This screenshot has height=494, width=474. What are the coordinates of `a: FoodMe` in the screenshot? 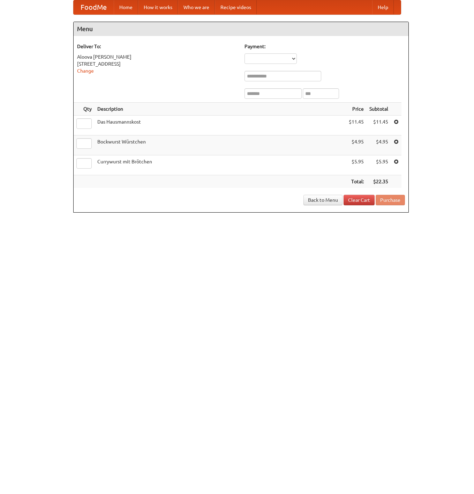 It's located at (94, 7).